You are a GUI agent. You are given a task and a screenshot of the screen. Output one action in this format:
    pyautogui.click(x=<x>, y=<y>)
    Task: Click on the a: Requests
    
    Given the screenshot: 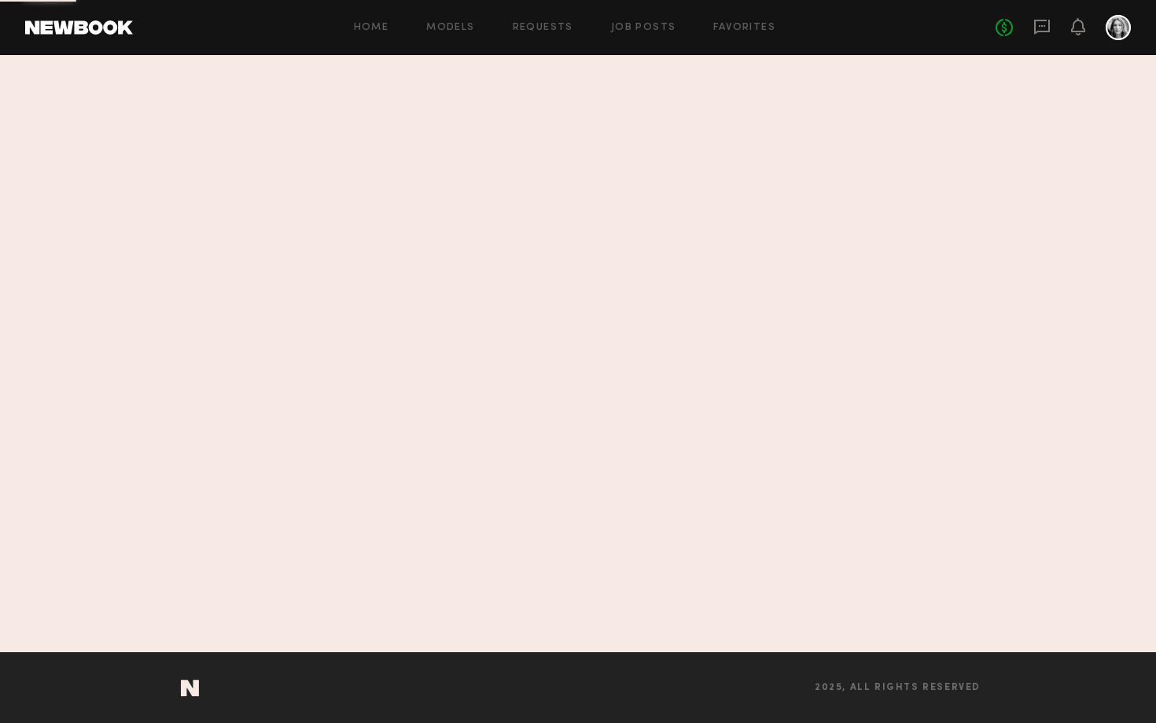 What is the action you would take?
    pyautogui.click(x=543, y=28)
    